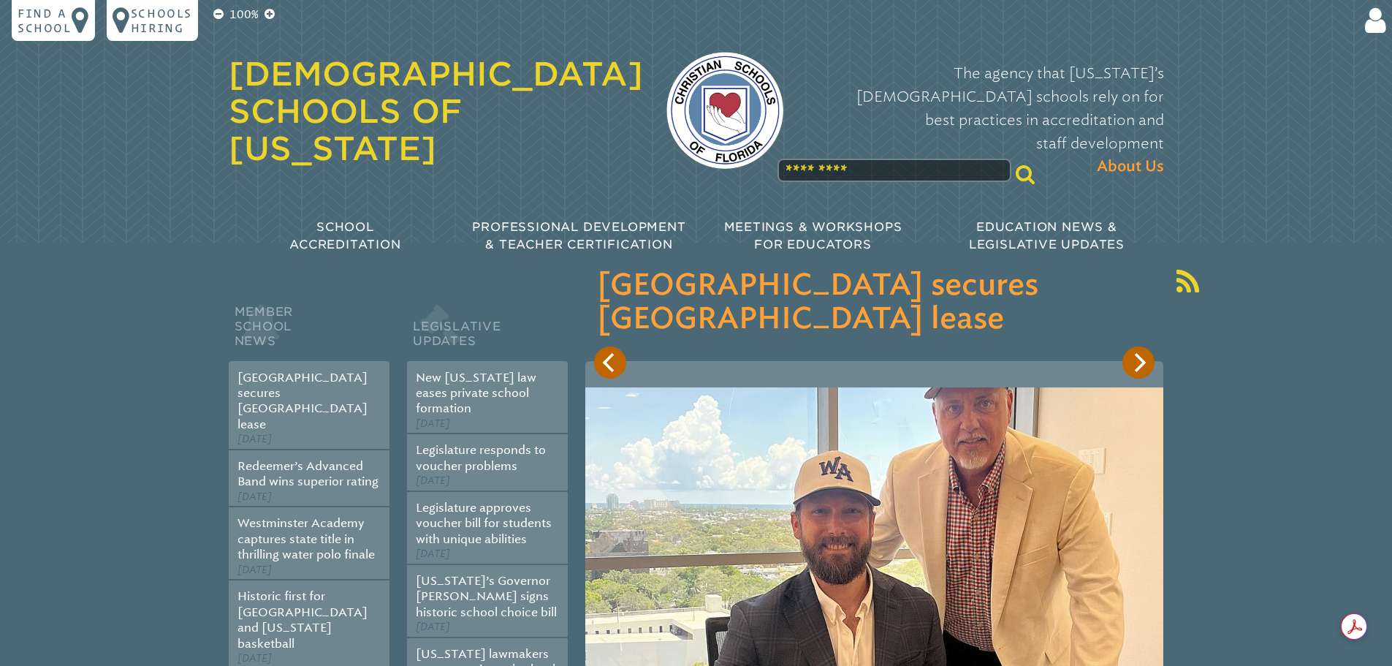  What do you see at coordinates (345, 235) in the screenshot?
I see `span: School Accreditation` at bounding box center [345, 235].